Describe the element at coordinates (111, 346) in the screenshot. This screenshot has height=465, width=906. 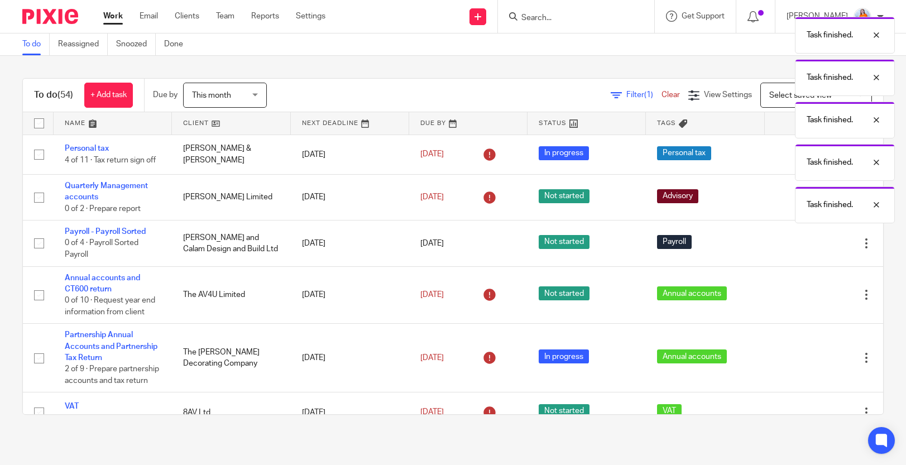
I see `a: Partnership Annual Accounts and Partnership Tax Return` at that location.